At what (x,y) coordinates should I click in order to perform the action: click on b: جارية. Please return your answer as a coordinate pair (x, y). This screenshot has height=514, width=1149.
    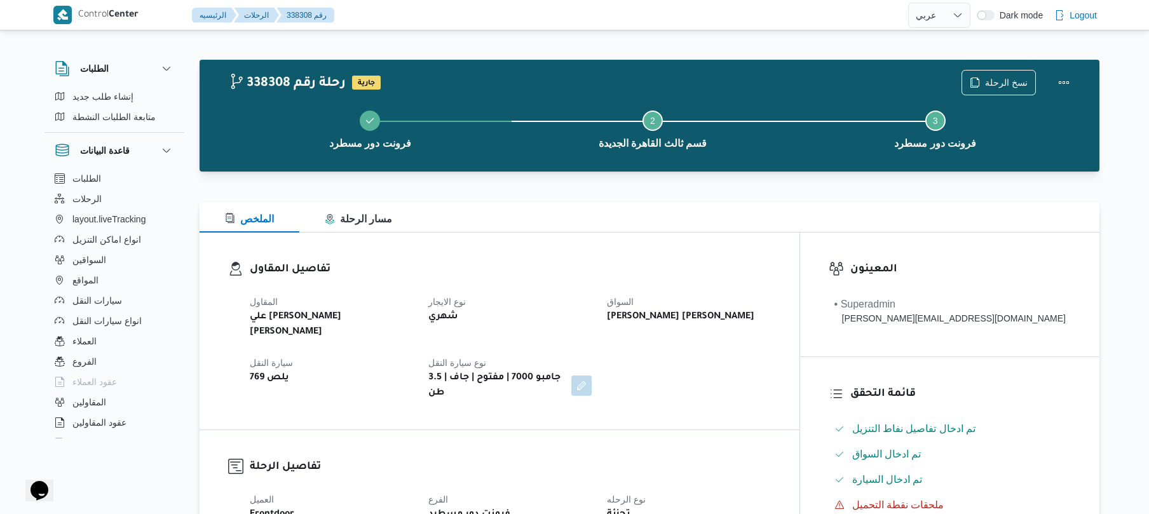
    Looking at the image, I should click on (366, 83).